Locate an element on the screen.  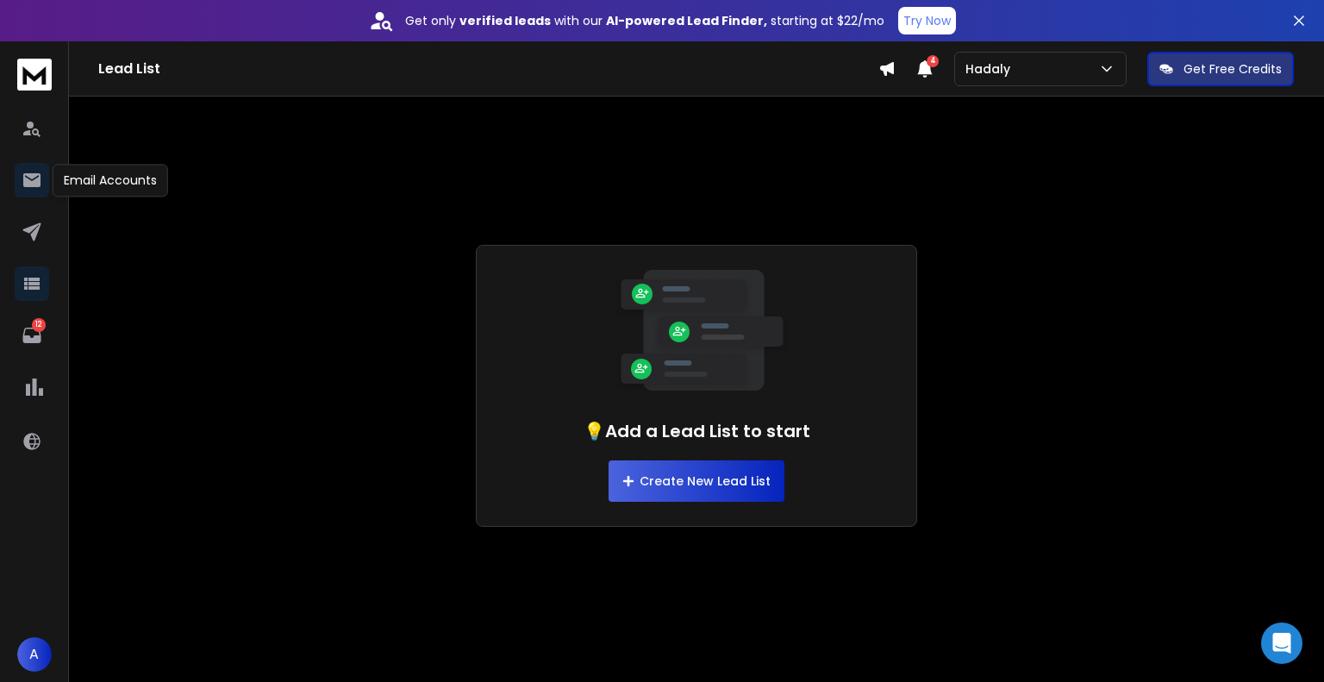
img: logo is located at coordinates (34, 74).